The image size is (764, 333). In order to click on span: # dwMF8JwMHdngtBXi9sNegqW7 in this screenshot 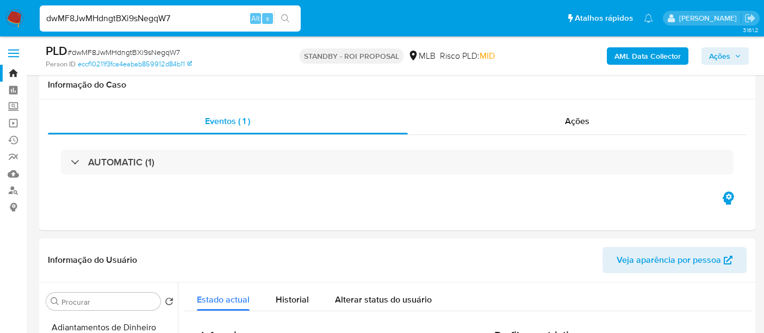, I will do `click(123, 52)`.